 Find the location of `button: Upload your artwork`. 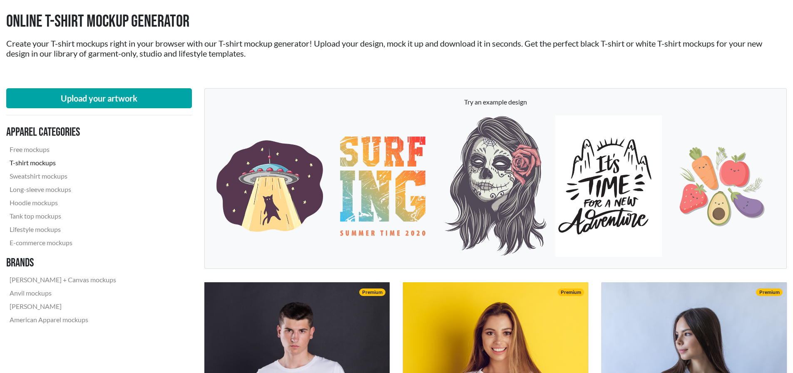

button: Upload your artwork is located at coordinates (99, 98).